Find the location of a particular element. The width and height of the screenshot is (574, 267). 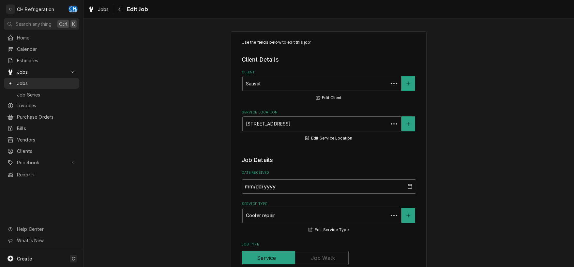

div: Client is located at coordinates (329, 86).